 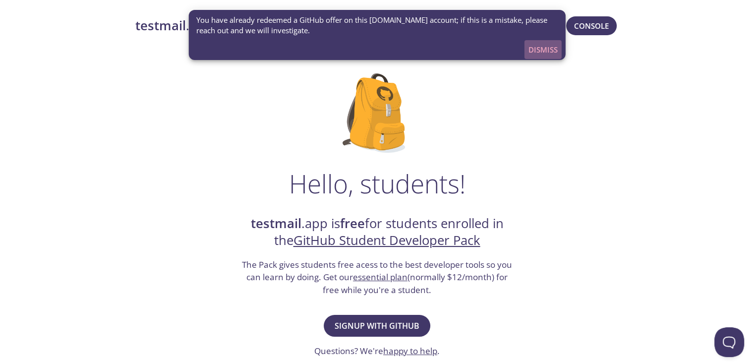 I want to click on span: Dismiss, so click(x=543, y=50).